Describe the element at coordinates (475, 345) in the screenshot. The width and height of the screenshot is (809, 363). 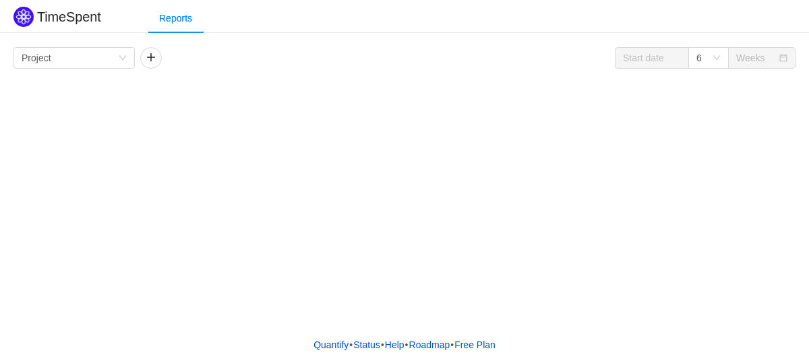
I see `button: Free Plan` at that location.